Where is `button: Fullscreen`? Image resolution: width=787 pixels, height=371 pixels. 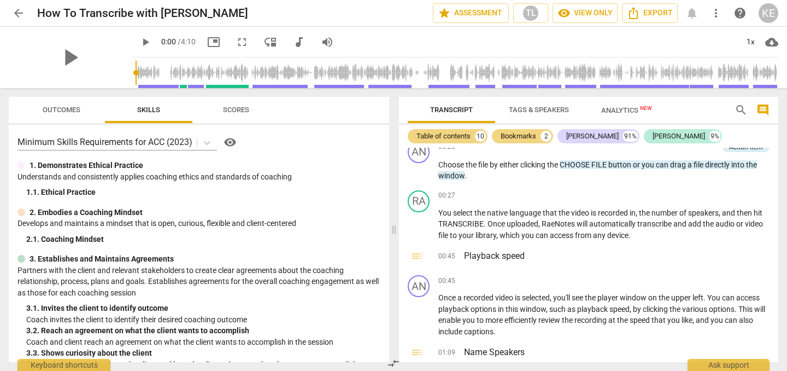 button: Fullscreen is located at coordinates (242, 42).